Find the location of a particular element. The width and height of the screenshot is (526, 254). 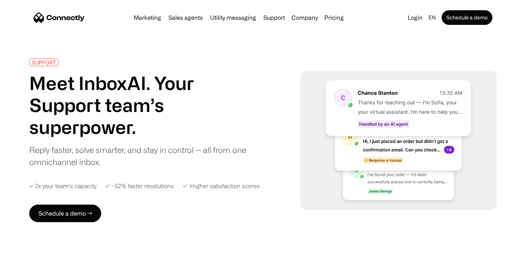

a: Schedule a demo is located at coordinates (467, 18).